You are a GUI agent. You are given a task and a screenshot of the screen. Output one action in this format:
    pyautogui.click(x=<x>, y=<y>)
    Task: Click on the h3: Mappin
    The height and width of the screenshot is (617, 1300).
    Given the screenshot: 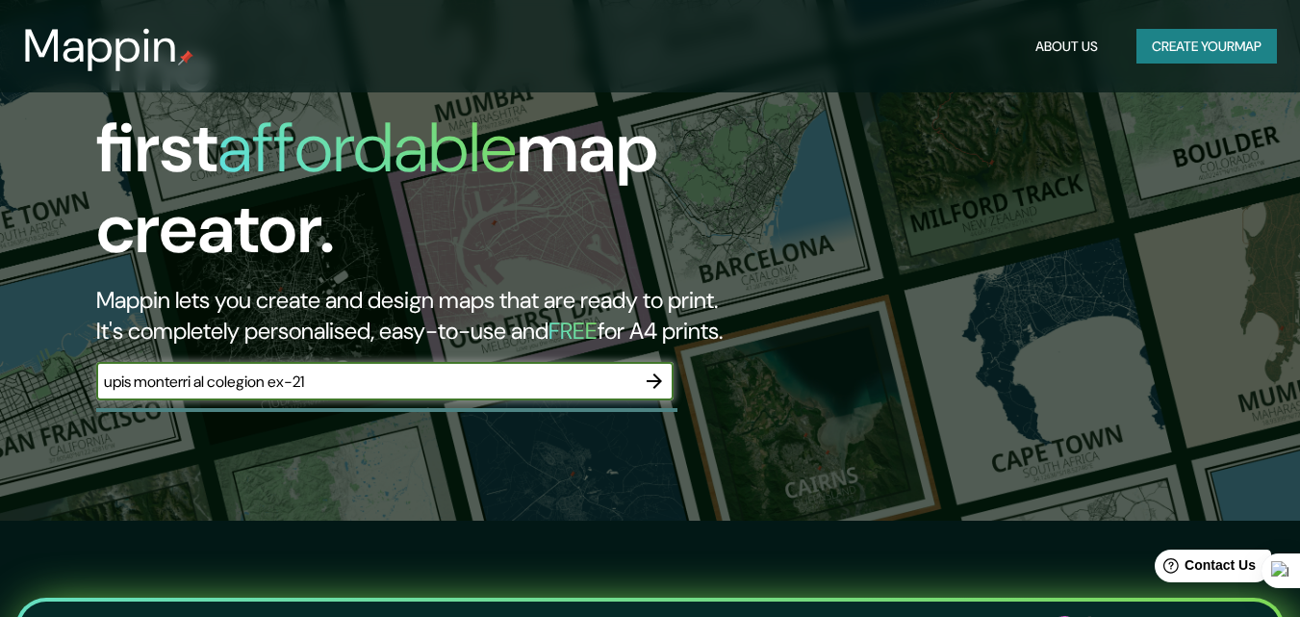 What is the action you would take?
    pyautogui.click(x=100, y=46)
    